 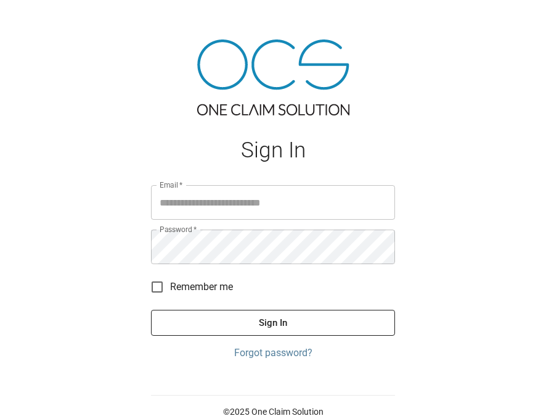 I want to click on label: Email, so click(x=171, y=184).